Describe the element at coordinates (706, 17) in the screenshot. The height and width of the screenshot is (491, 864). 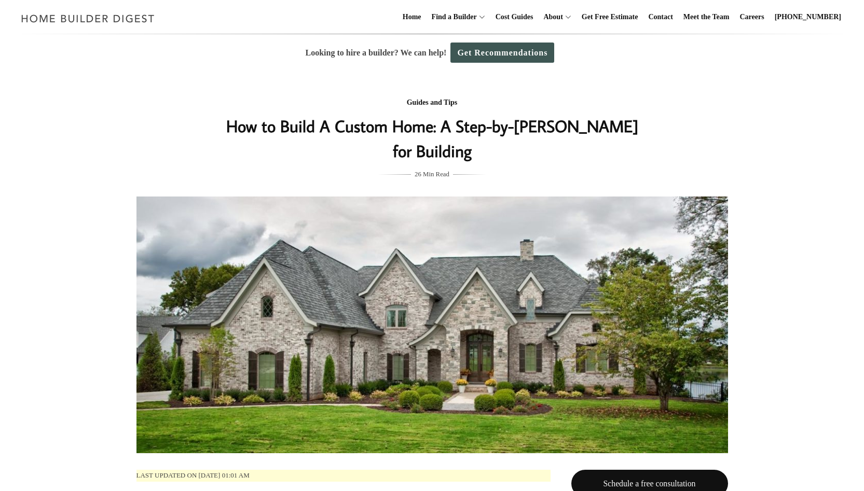
I see `a: Meet the Team` at that location.